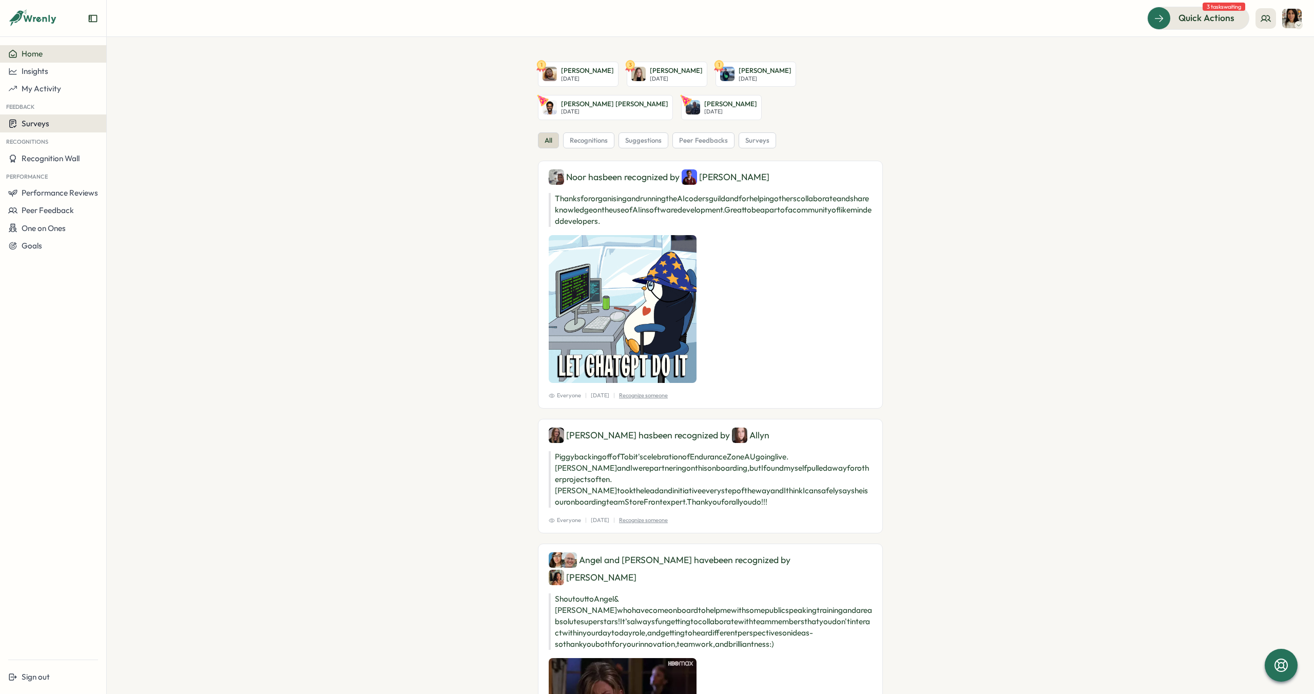 The width and height of the screenshot is (1314, 694). Describe the element at coordinates (48, 210) in the screenshot. I see `span: Peer Feedback` at that location.